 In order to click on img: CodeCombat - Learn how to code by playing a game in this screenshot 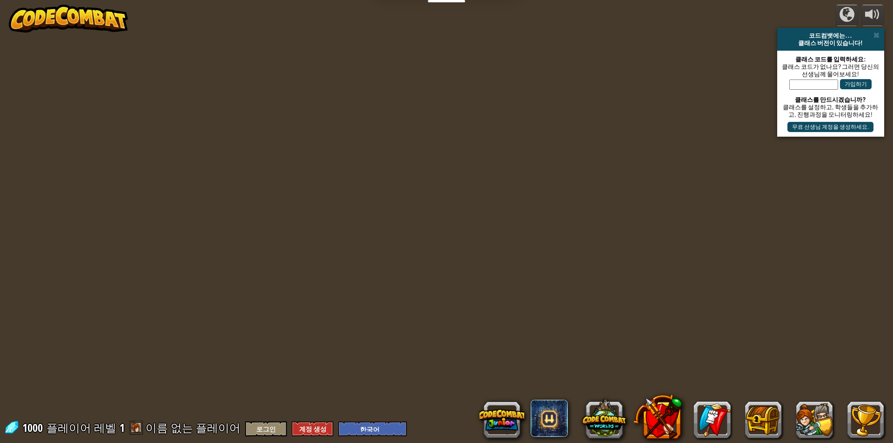, I will do `click(68, 19)`.